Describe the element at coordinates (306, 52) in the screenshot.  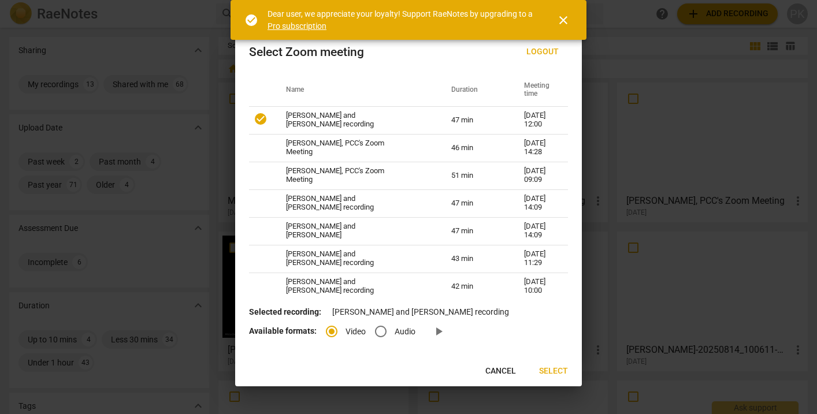
I see `div: Select Zoom meeting` at that location.